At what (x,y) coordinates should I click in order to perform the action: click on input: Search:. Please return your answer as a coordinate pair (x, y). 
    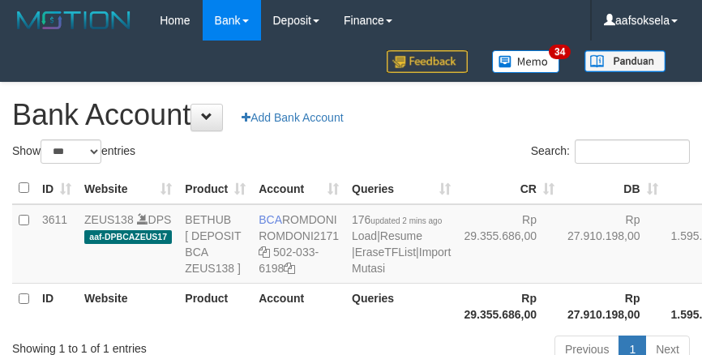
    Looking at the image, I should click on (632, 151).